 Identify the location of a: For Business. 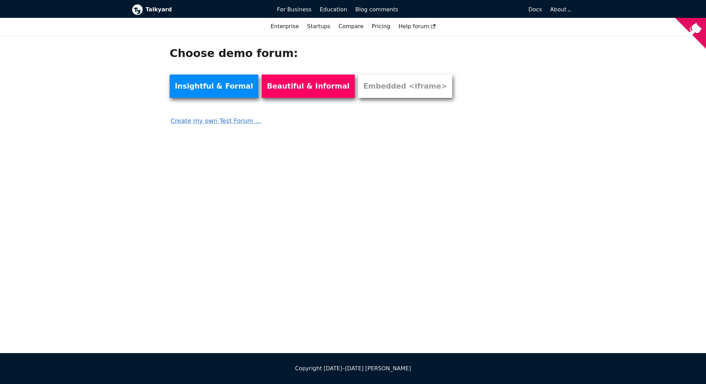
(294, 10).